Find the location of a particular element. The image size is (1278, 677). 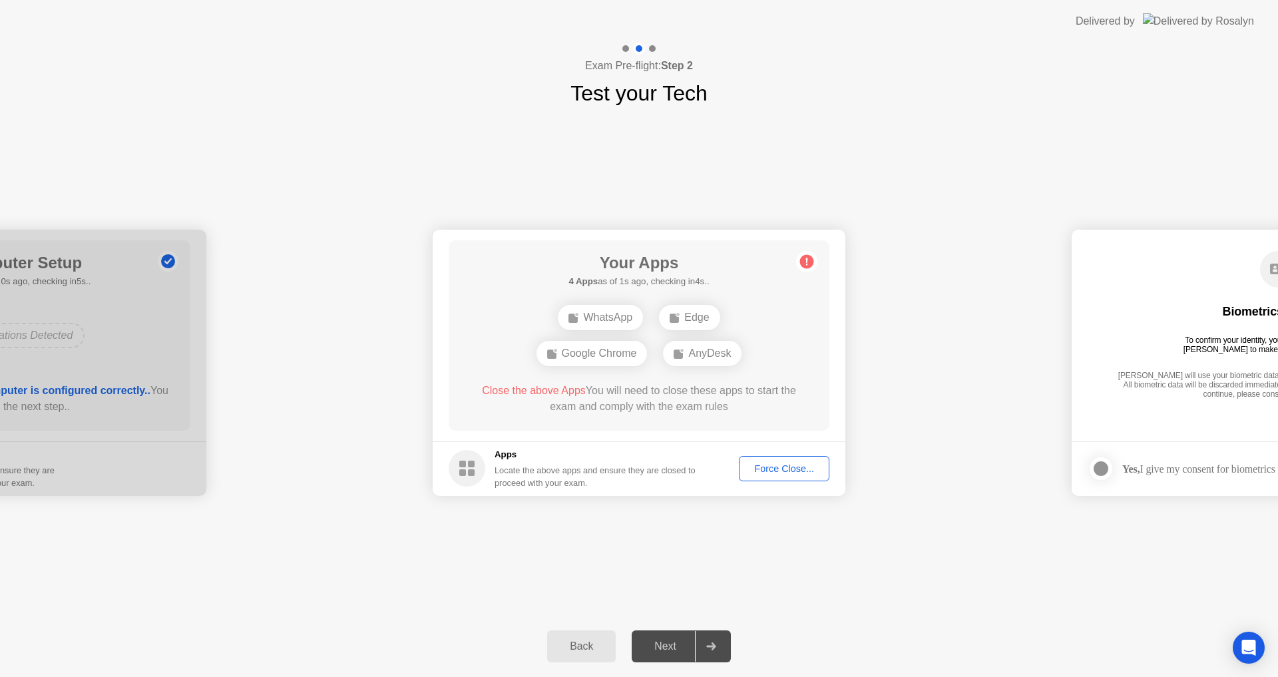

div: Edge is located at coordinates (689, 318).